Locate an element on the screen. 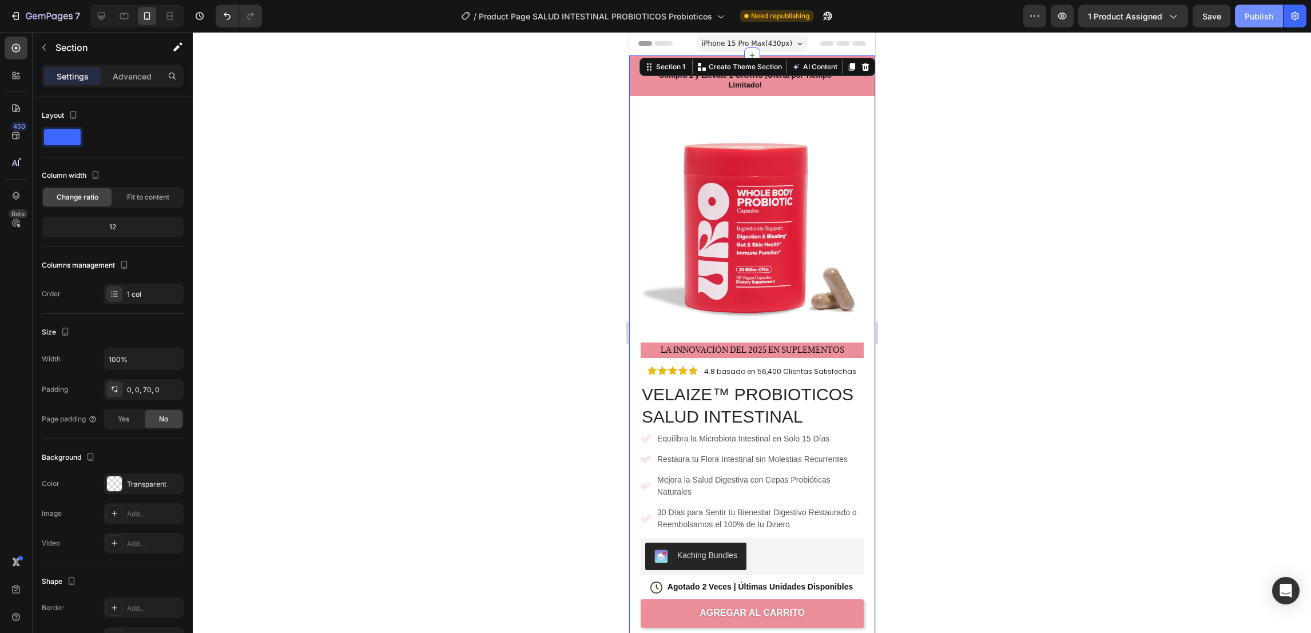 The height and width of the screenshot is (633, 1311). span: Yes is located at coordinates (124, 419).